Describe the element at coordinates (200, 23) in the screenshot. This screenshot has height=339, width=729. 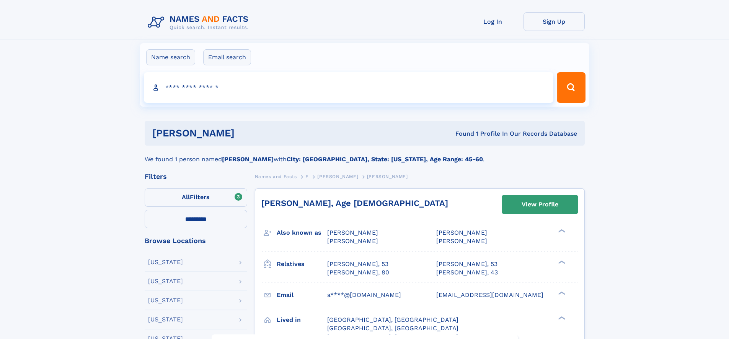
I see `img: Logo Names and Facts` at that location.